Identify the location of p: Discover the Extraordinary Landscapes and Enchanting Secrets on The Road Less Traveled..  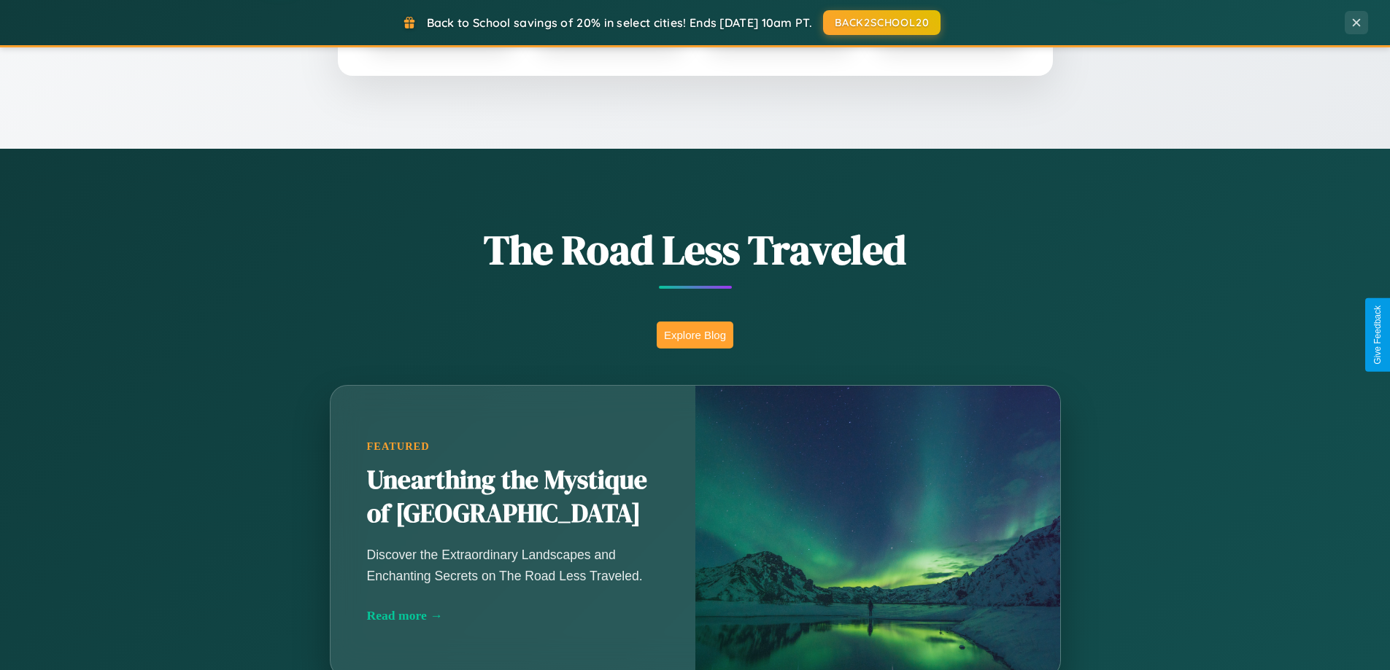
(513, 565).